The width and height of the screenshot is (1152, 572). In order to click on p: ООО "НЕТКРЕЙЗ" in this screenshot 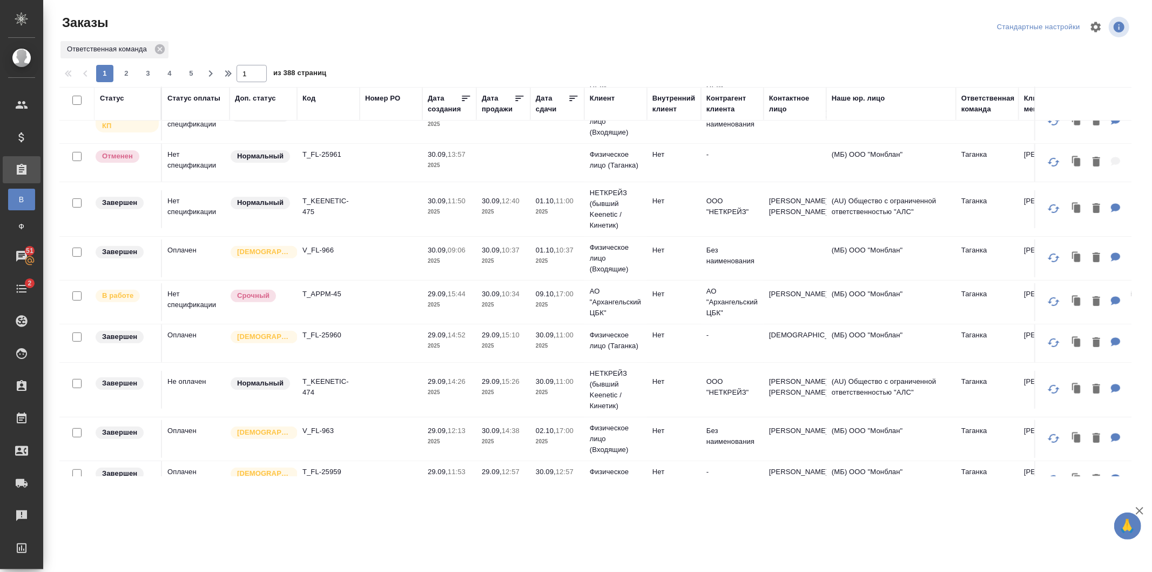, I will do `click(733, 387)`.